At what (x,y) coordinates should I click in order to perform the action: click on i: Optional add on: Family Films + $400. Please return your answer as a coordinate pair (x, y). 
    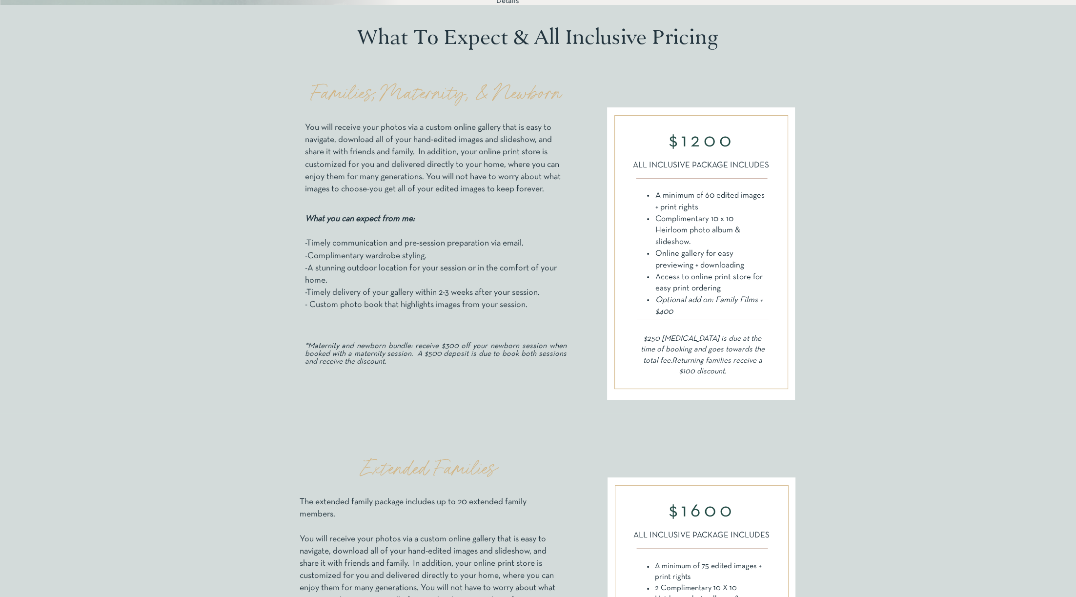
    Looking at the image, I should click on (709, 305).